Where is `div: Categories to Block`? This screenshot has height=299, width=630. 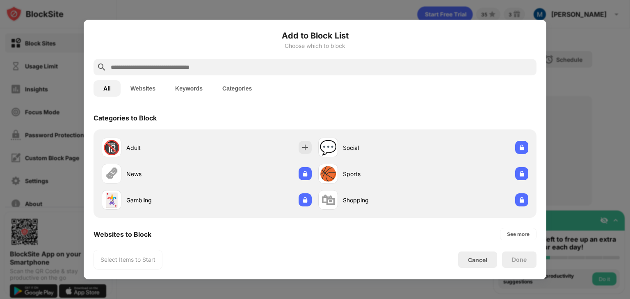 div: Categories to Block is located at coordinates (125, 118).